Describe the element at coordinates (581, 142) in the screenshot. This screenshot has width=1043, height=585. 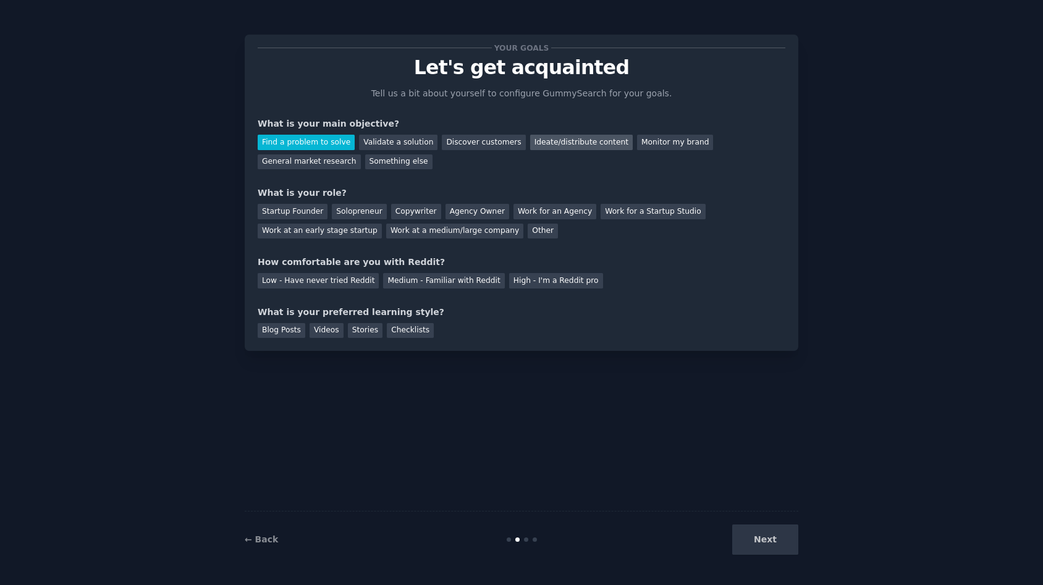
I see `div: Ideate/distribute content` at that location.